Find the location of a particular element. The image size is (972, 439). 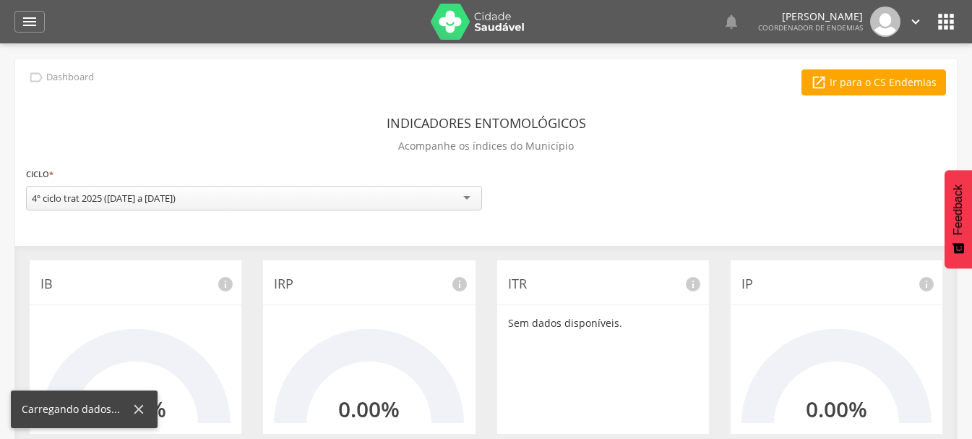

span: Coordenador de Endemias is located at coordinates (810, 27).